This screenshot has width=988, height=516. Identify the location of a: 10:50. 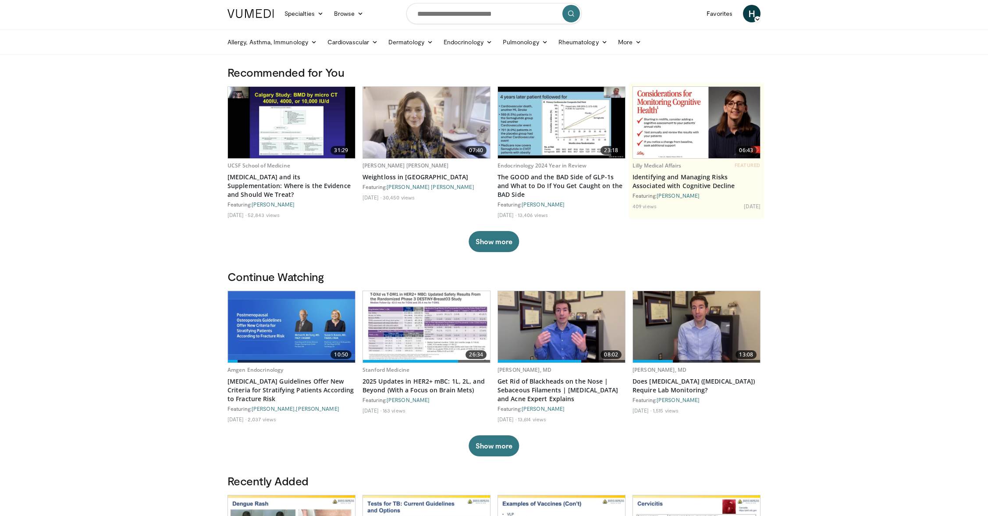
(291, 326).